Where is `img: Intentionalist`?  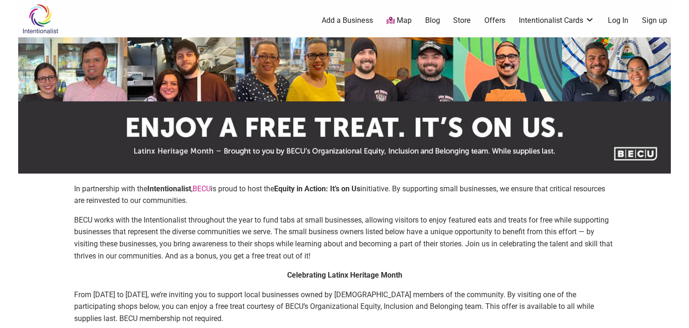
img: Intentionalist is located at coordinates (40, 19).